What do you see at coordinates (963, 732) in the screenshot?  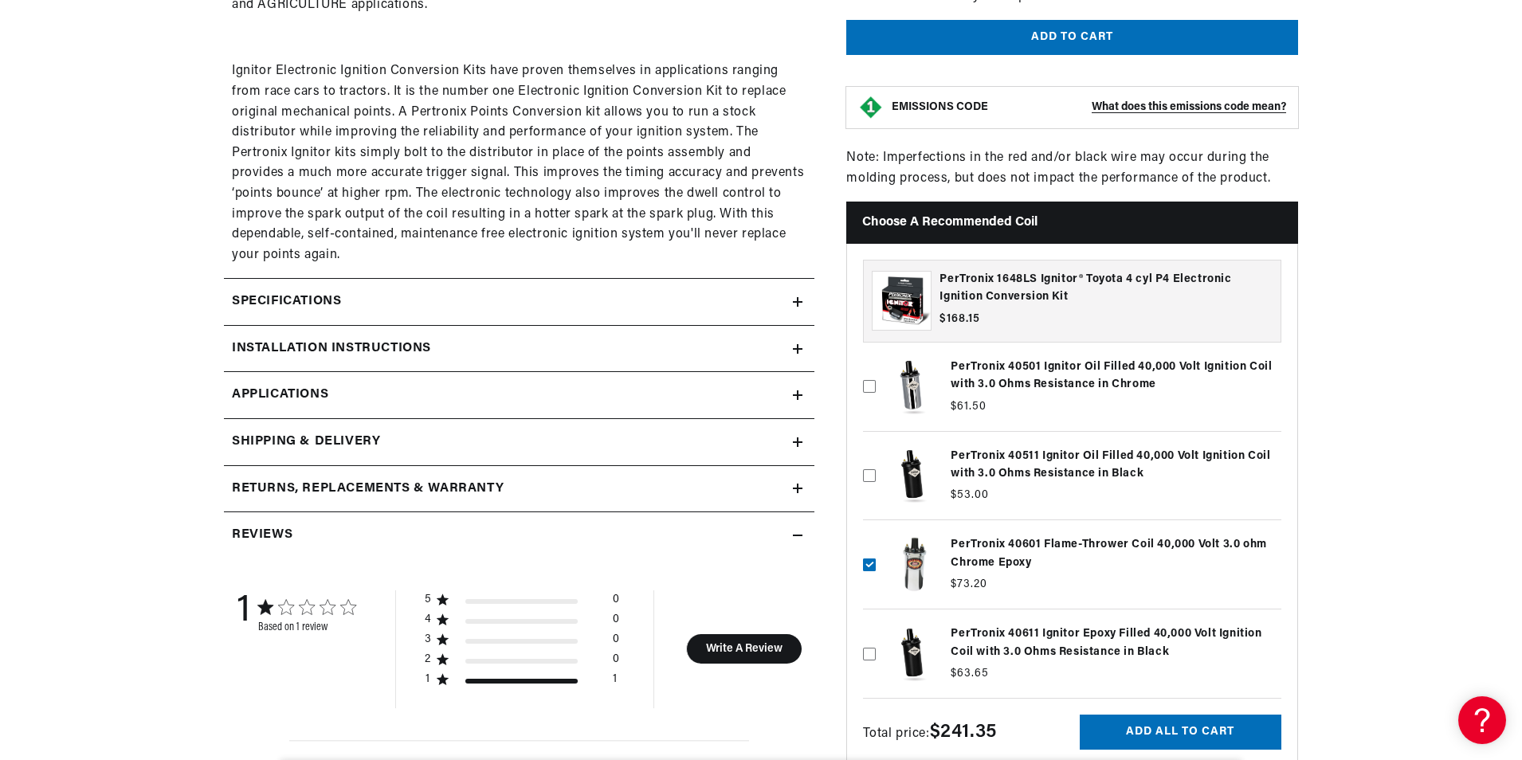 I see `strong: $241.35` at bounding box center [963, 732].